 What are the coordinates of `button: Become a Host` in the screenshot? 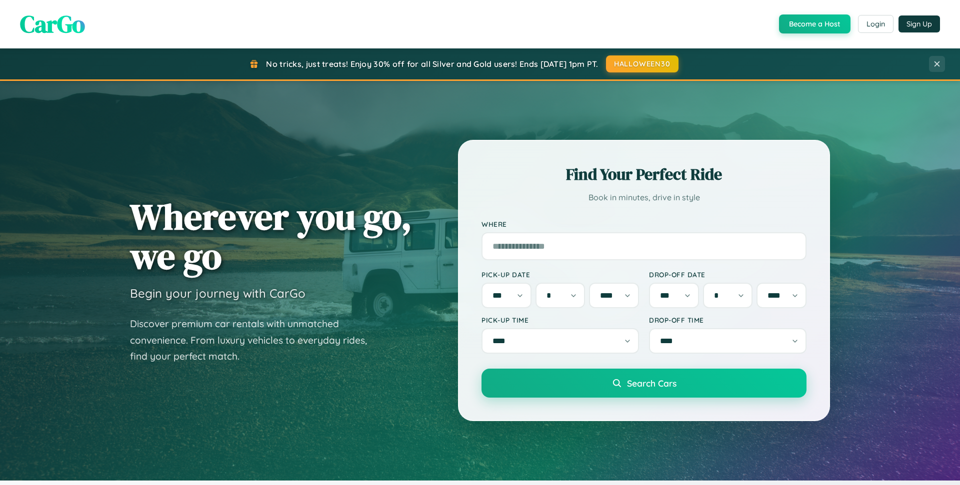 It's located at (814, 24).